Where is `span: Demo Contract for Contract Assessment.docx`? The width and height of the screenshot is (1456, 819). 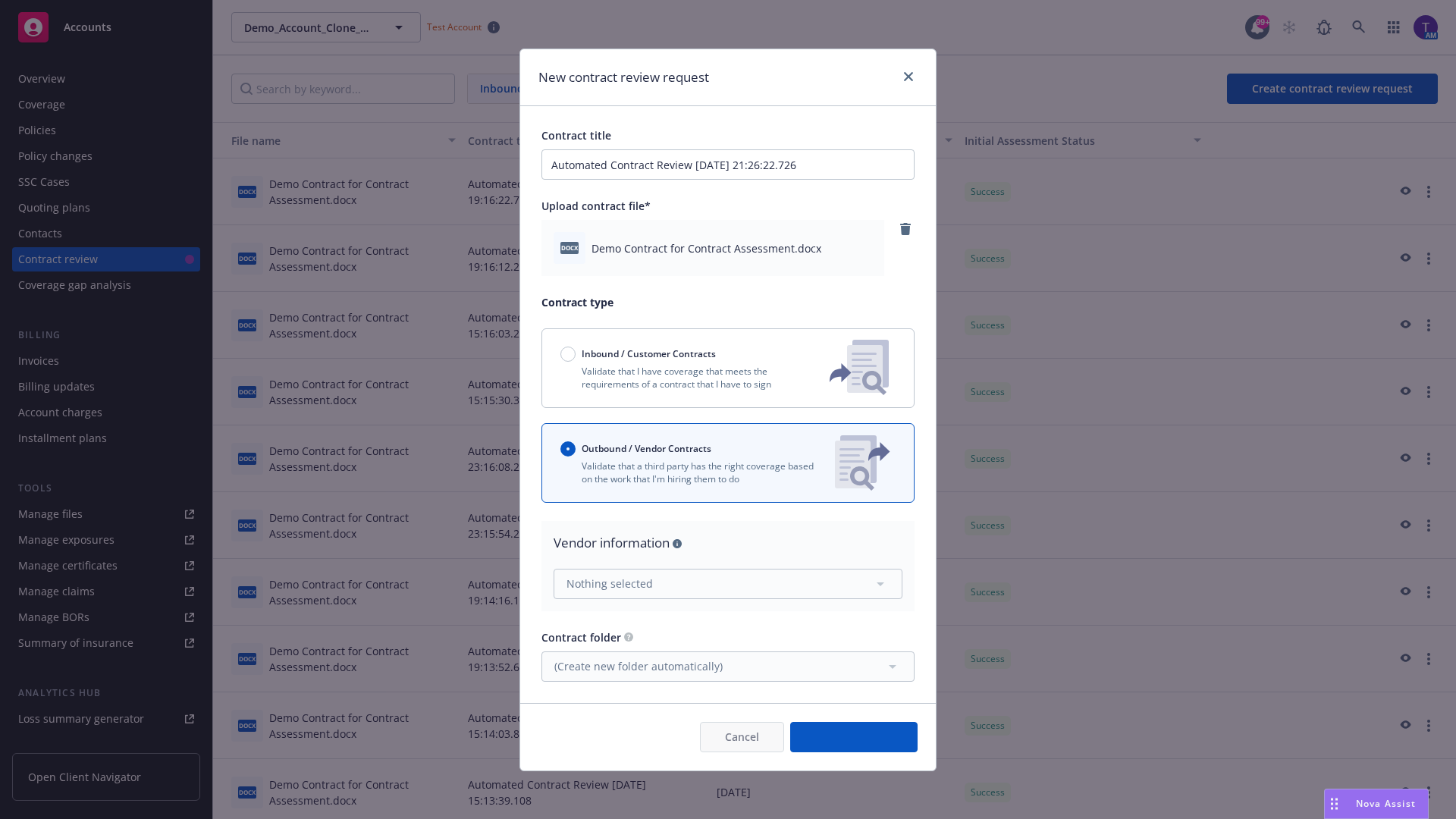 span: Demo Contract for Contract Assessment.docx is located at coordinates (706, 248).